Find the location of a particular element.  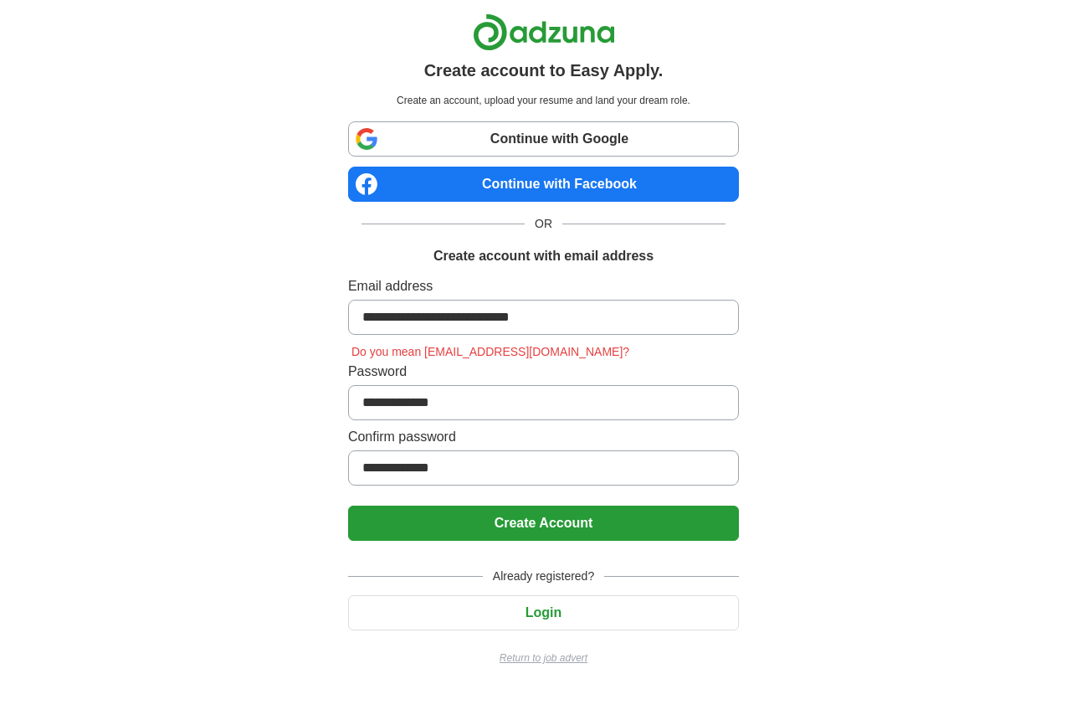

span: Already registered? is located at coordinates (543, 576).